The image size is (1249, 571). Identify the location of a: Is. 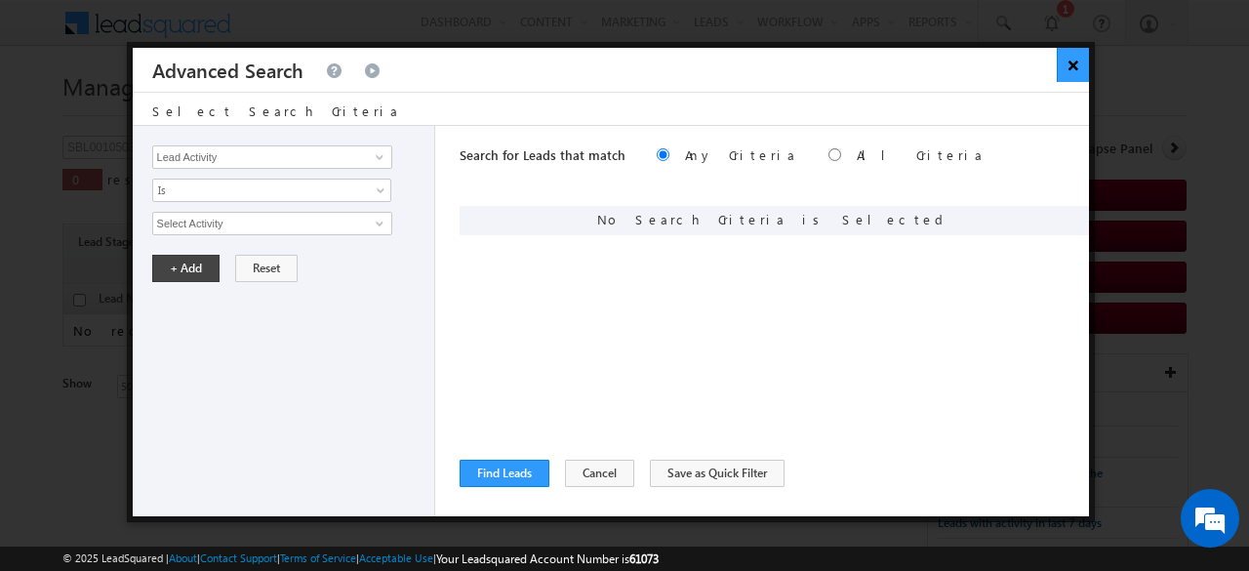
(271, 190).